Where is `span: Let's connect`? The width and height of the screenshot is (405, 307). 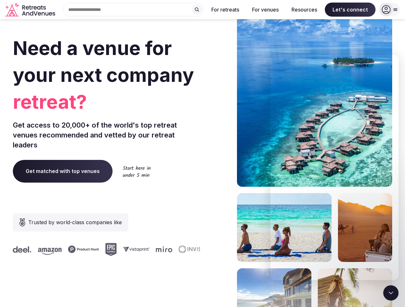 span: Let's connect is located at coordinates (350, 10).